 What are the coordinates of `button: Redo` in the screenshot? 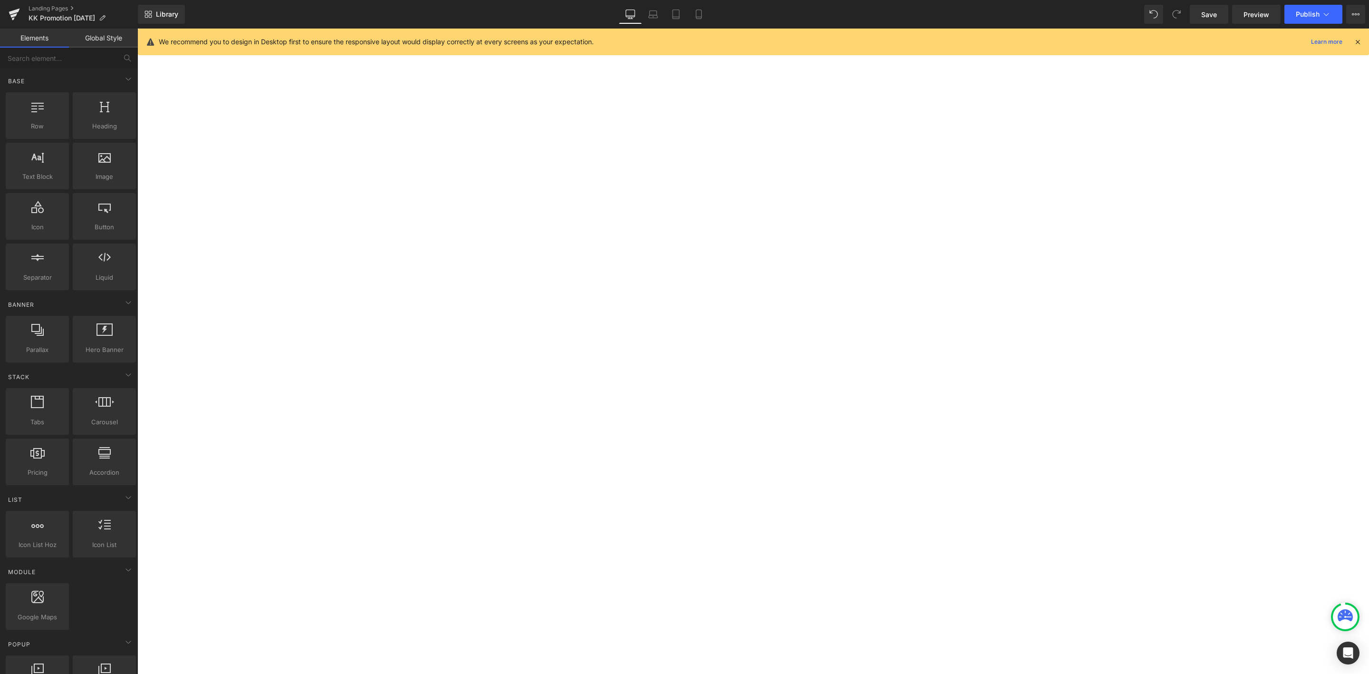 It's located at (1177, 14).